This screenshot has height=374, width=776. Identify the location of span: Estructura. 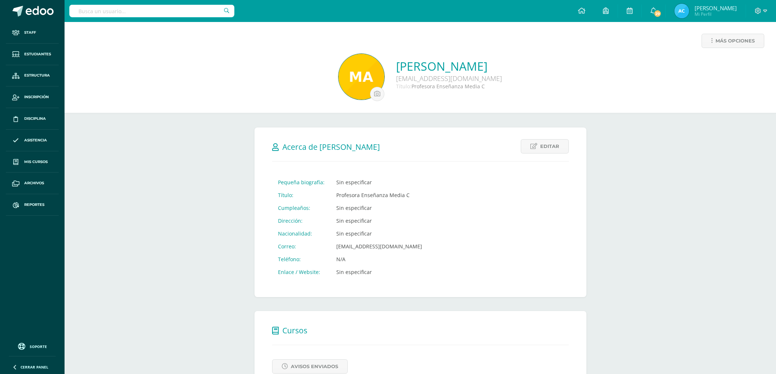
(37, 76).